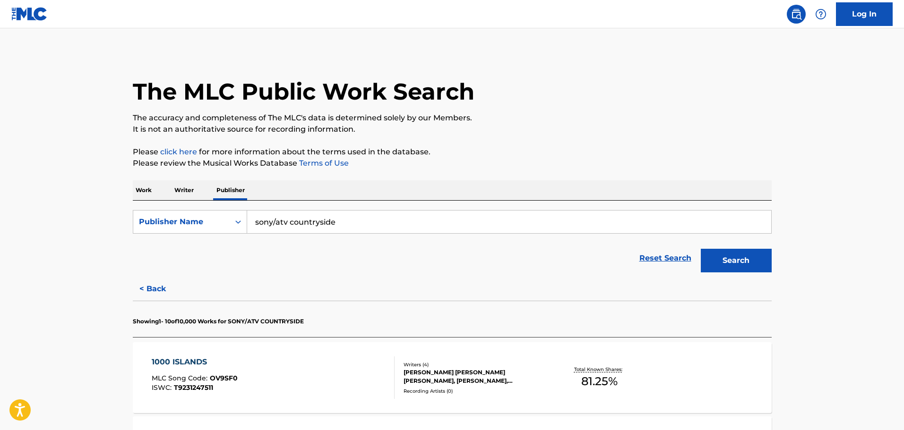  I want to click on div: Publisher Name, so click(181, 222).